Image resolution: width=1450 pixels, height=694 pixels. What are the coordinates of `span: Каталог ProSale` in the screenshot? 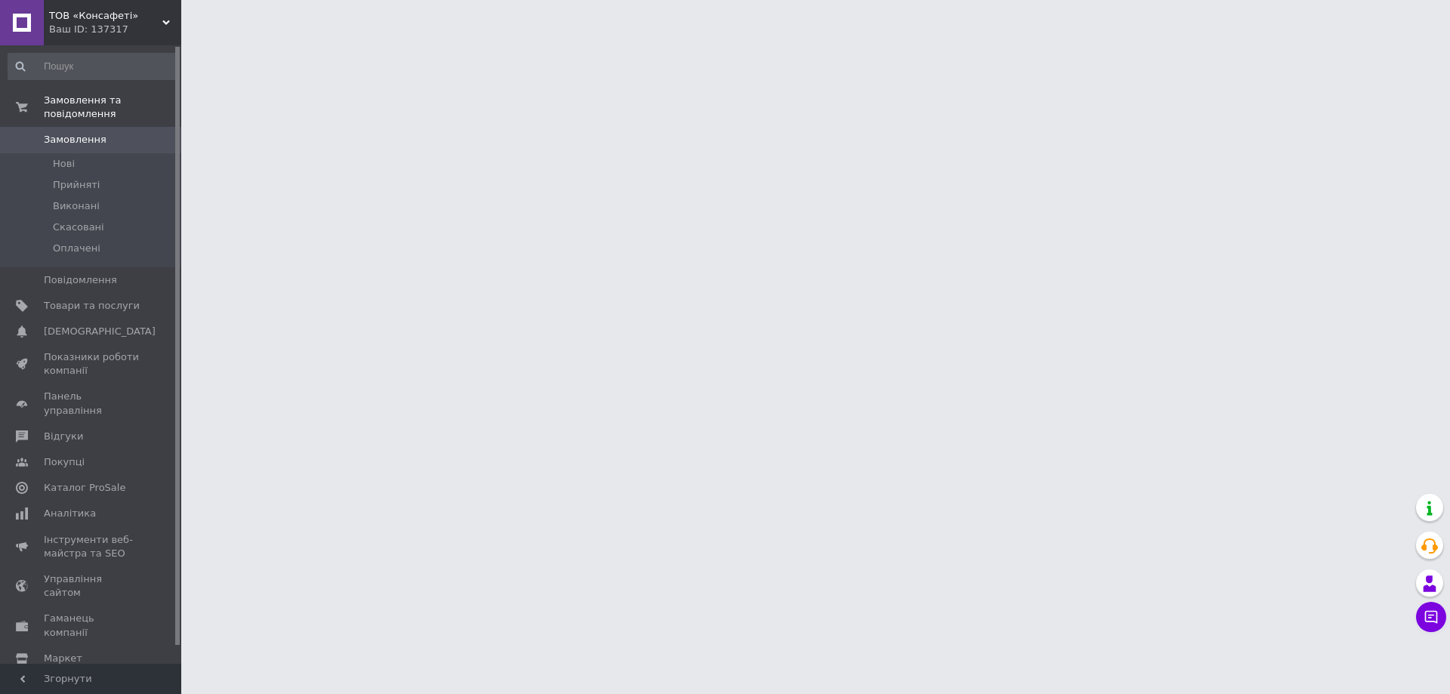 It's located at (85, 488).